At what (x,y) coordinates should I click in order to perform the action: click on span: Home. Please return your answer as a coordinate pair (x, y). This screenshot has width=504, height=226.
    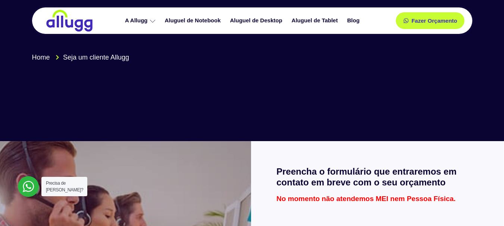
    Looking at the image, I should click on (41, 57).